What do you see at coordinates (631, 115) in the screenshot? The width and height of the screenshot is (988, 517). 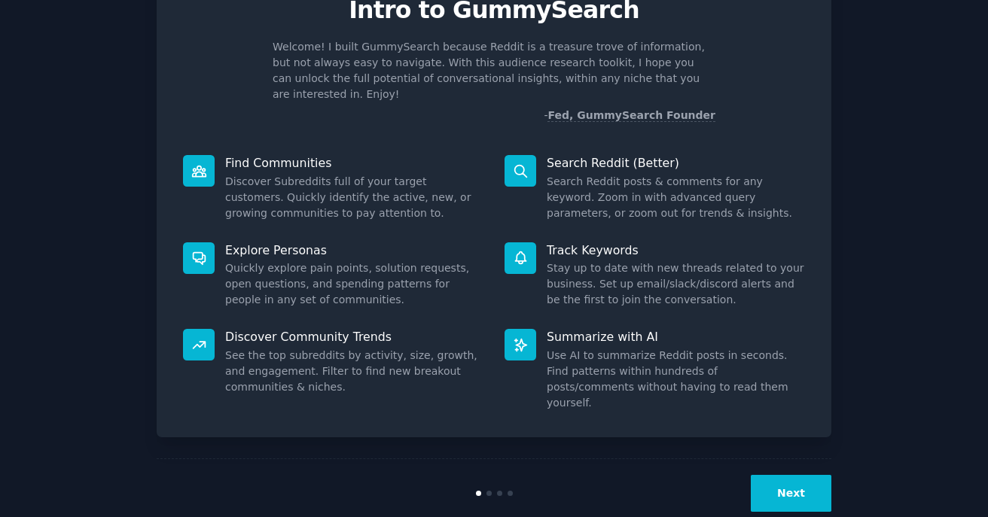 I see `a: Fed, GummySearch Founder` at bounding box center [631, 115].